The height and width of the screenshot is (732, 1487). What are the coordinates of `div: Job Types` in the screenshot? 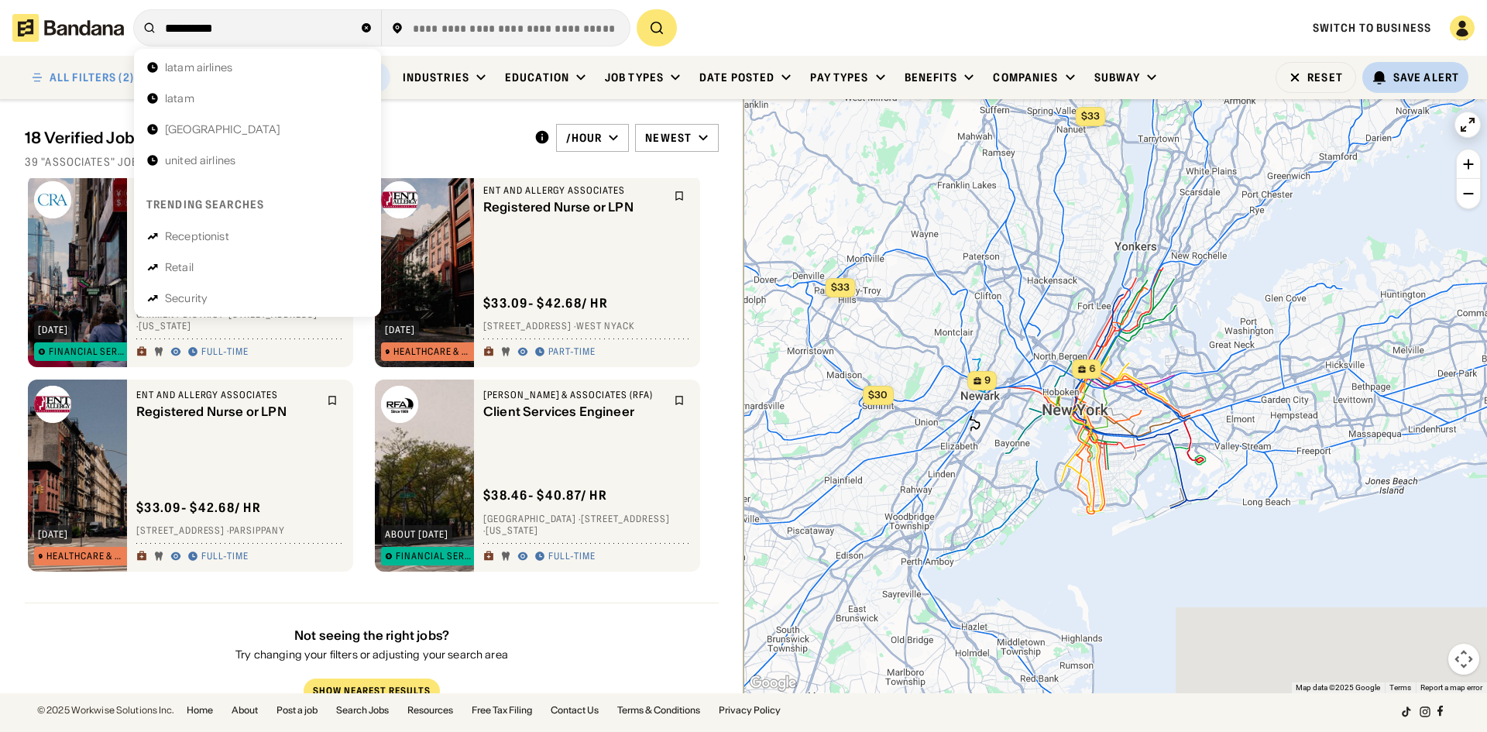 It's located at (634, 77).